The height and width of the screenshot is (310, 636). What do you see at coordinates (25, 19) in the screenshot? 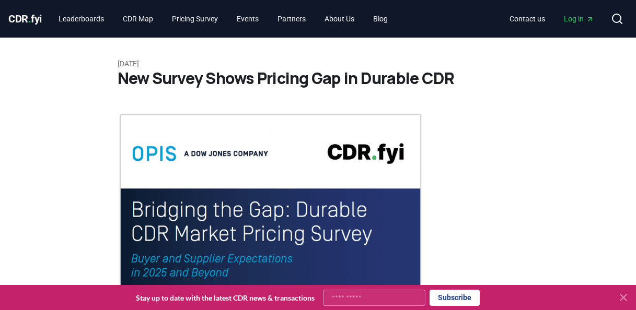
I see `a: CDR.fyi` at bounding box center [25, 19].